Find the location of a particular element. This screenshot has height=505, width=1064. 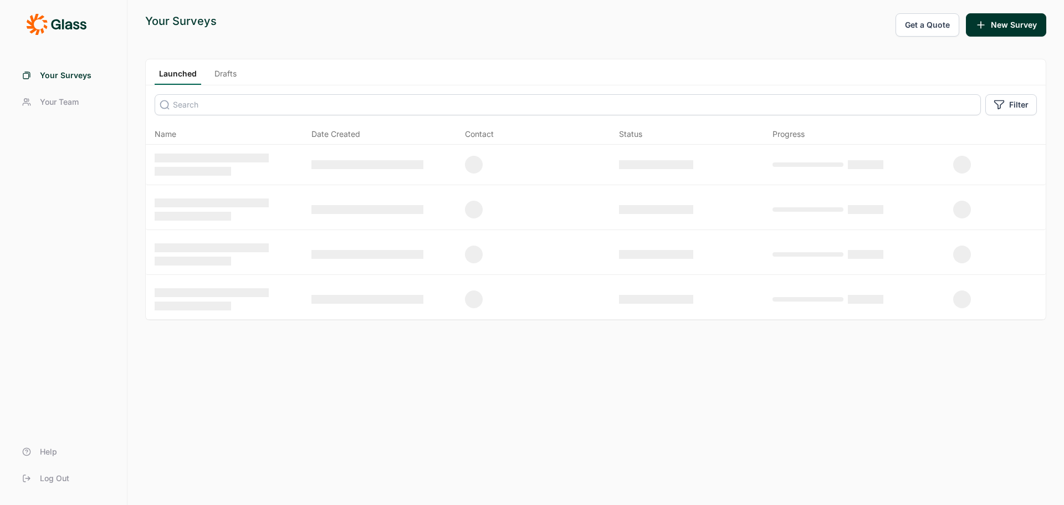

span: Date Created is located at coordinates (336, 134).